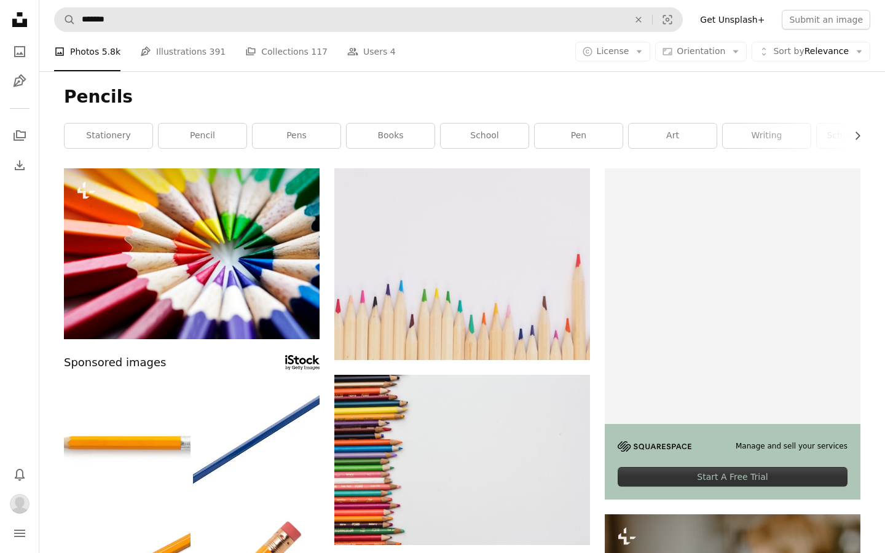 This screenshot has height=553, width=885. I want to click on span: Orientation, so click(701, 51).